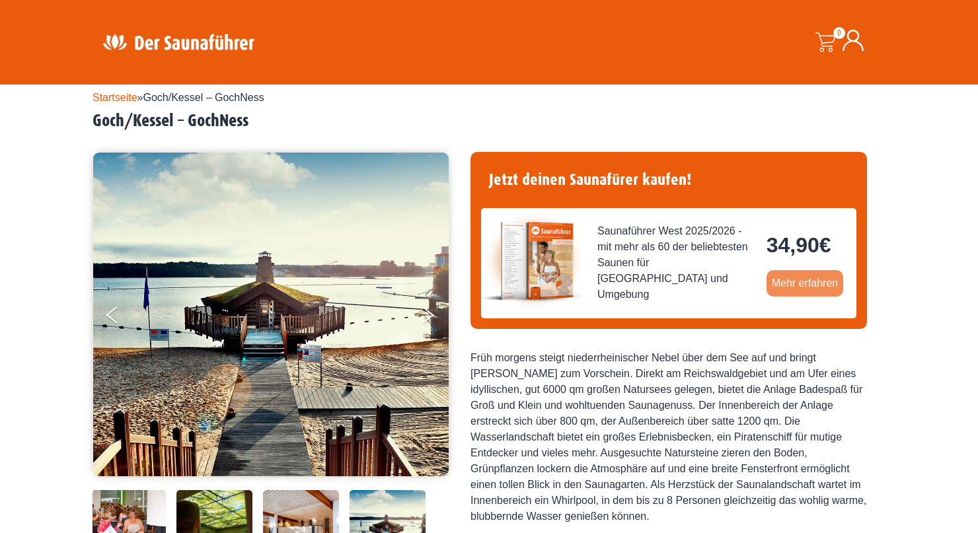 This screenshot has height=533, width=978. Describe the element at coordinates (489, 121) in the screenshot. I see `h2: Goch/Kessel – GochNess` at that location.